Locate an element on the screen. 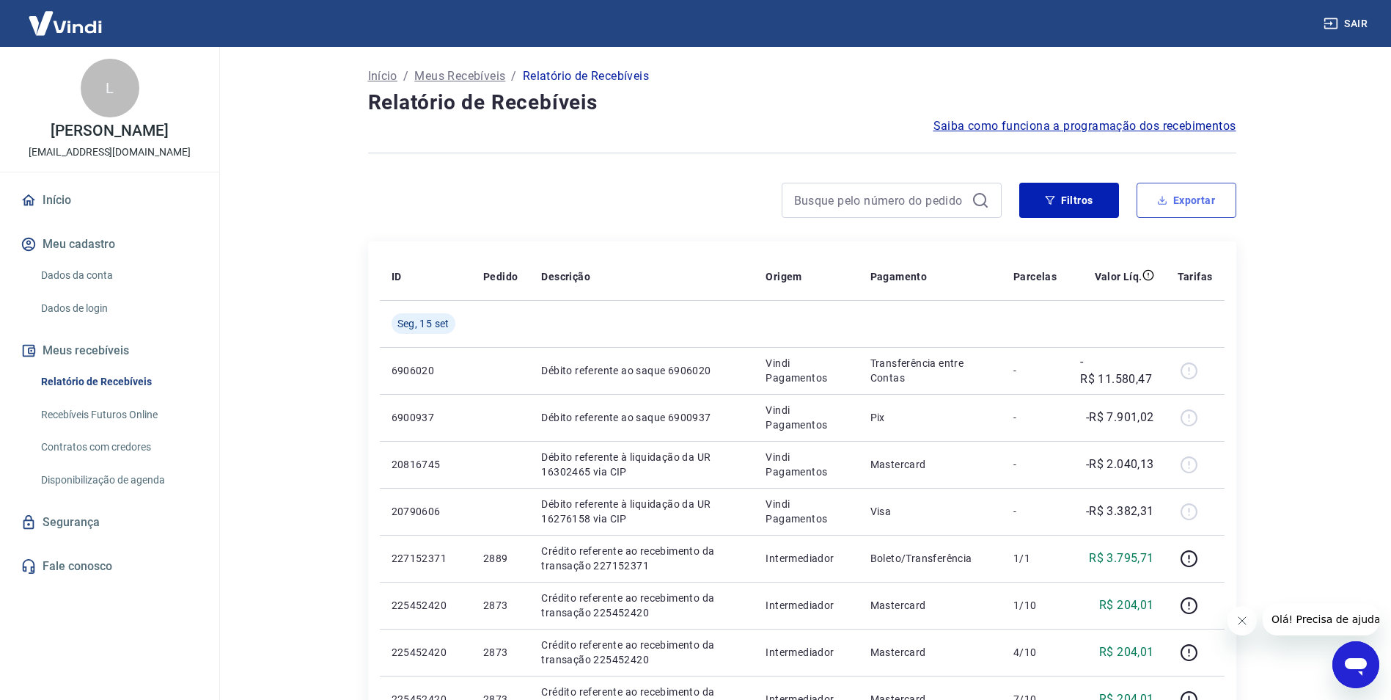  a: Dados da conta is located at coordinates (118, 275).